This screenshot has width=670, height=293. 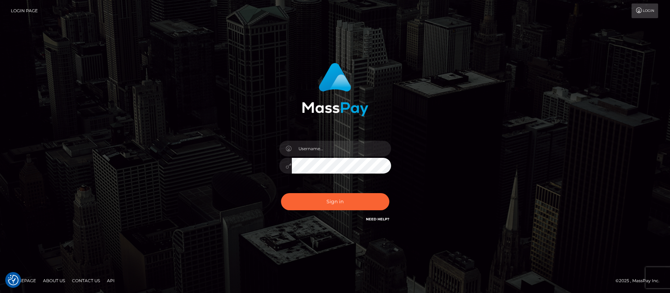 I want to click on input: Username..., so click(x=342, y=149).